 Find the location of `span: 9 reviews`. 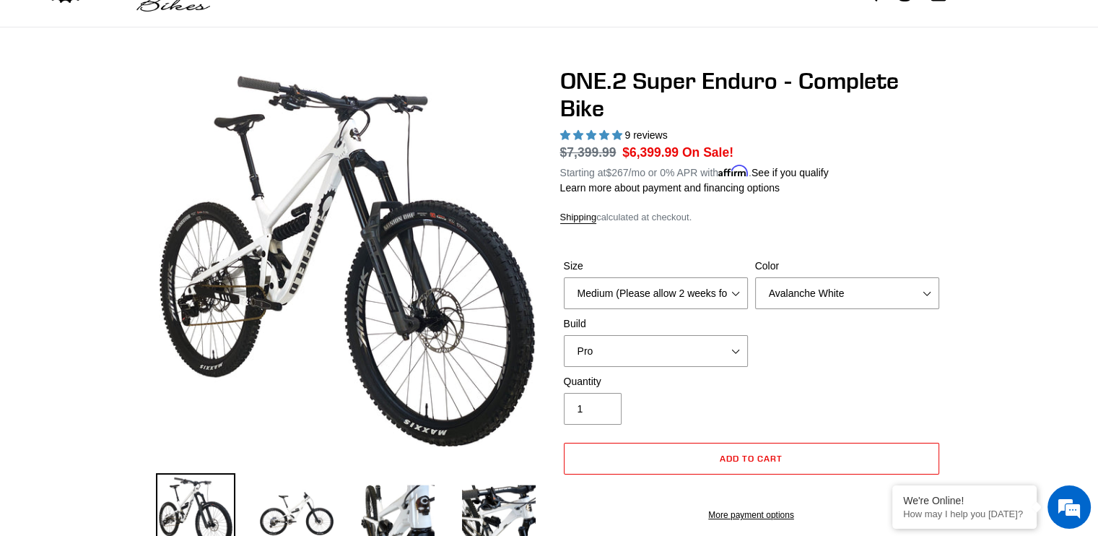

span: 9 reviews is located at coordinates (646, 135).